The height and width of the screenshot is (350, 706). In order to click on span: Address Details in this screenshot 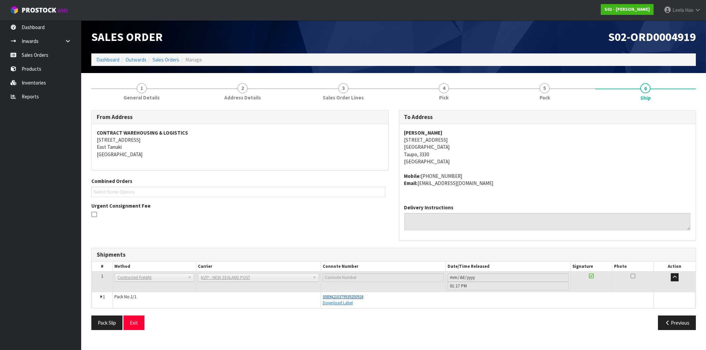, I will do `click(242, 97)`.